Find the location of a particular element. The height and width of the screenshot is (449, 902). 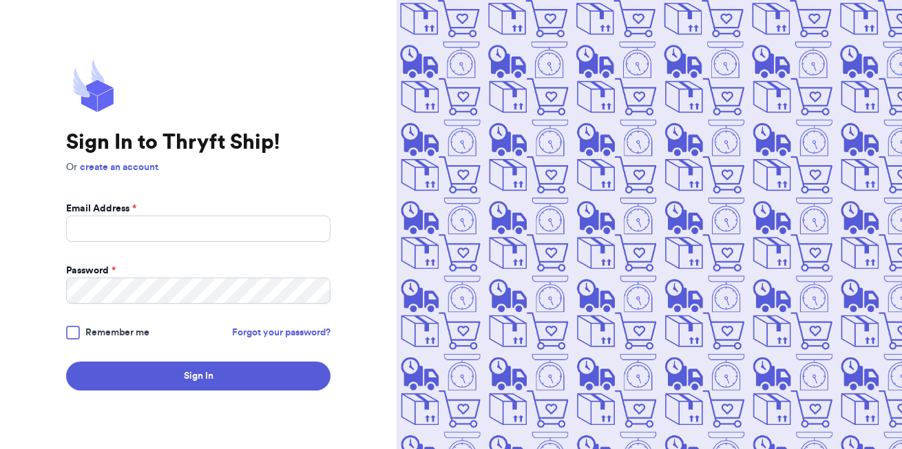

p: Or is located at coordinates (198, 167).